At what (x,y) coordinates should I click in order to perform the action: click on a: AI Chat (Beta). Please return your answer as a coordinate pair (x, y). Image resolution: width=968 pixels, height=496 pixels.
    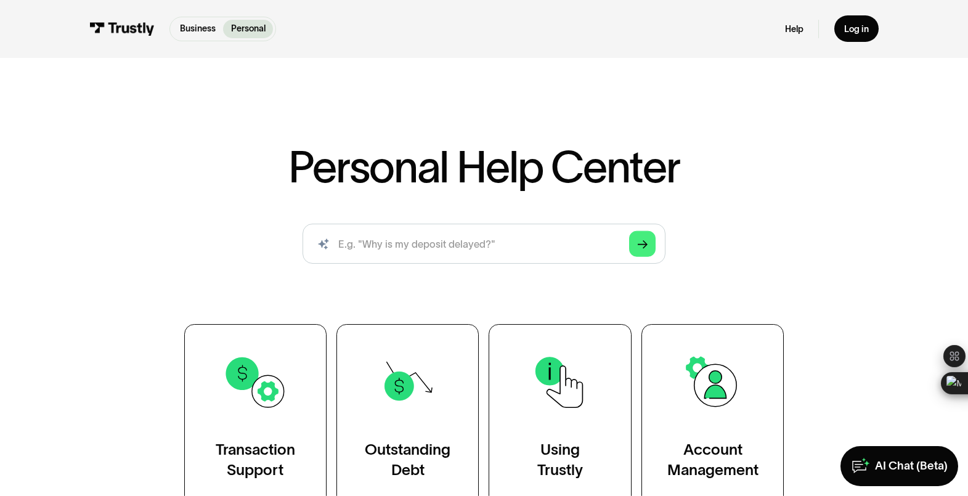
    Looking at the image, I should click on (899, 466).